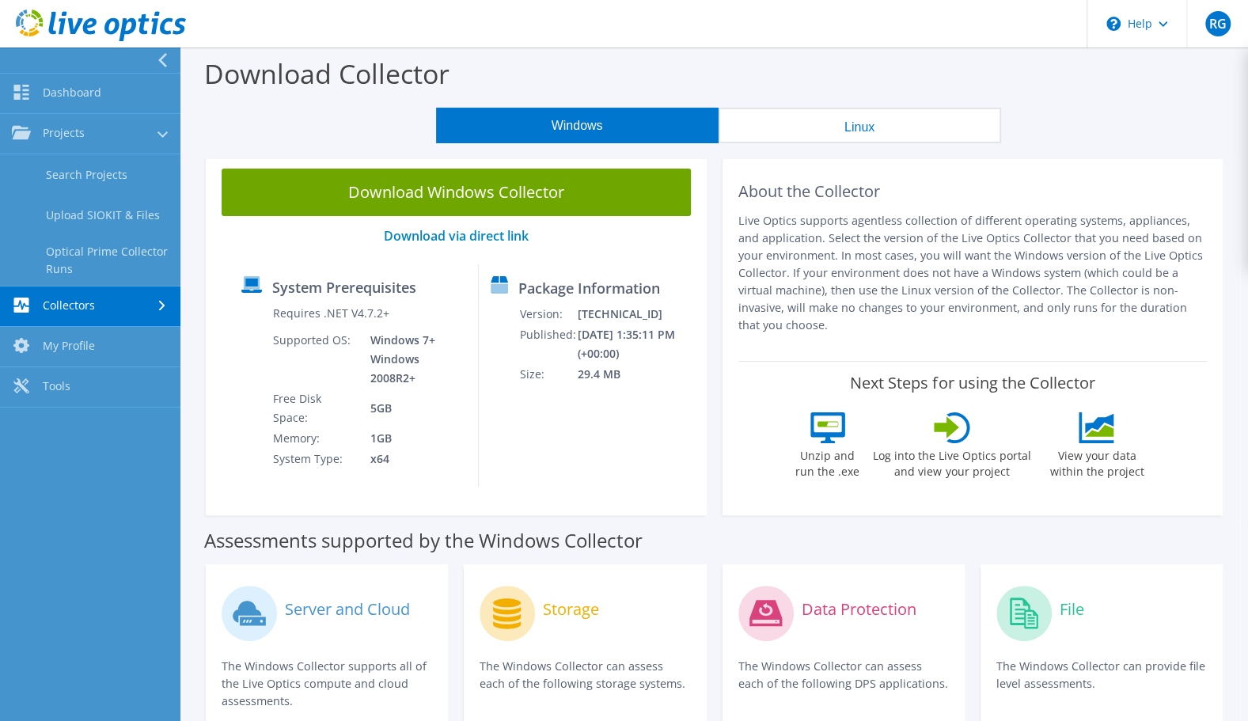  What do you see at coordinates (412, 438) in the screenshot?
I see `td: 1GB` at bounding box center [412, 438].